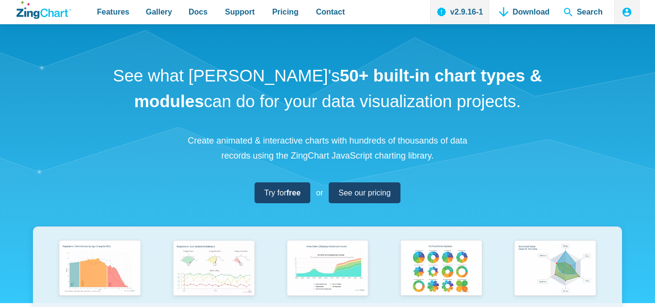 This screenshot has height=307, width=655. What do you see at coordinates (293, 192) in the screenshot?
I see `strong: free` at bounding box center [293, 192].